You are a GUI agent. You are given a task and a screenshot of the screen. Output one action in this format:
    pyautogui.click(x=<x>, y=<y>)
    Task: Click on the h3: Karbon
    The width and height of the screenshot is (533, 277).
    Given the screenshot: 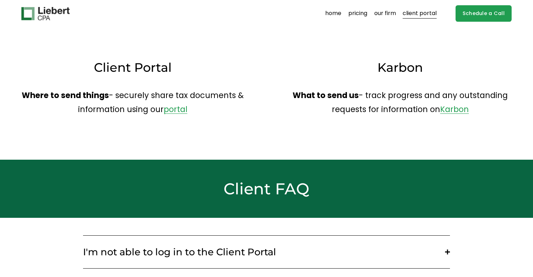 What is the action you would take?
    pyautogui.click(x=400, y=68)
    